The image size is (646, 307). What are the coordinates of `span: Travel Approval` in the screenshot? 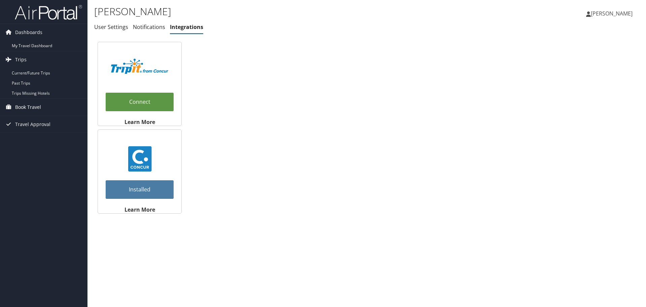 It's located at (33, 124).